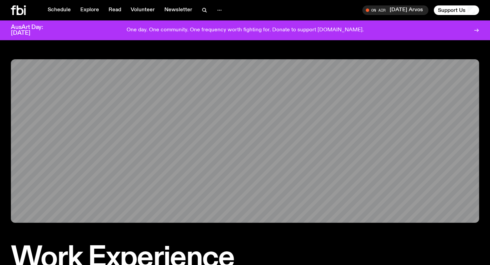  Describe the element at coordinates (59, 10) in the screenshot. I see `a: Schedule` at that location.